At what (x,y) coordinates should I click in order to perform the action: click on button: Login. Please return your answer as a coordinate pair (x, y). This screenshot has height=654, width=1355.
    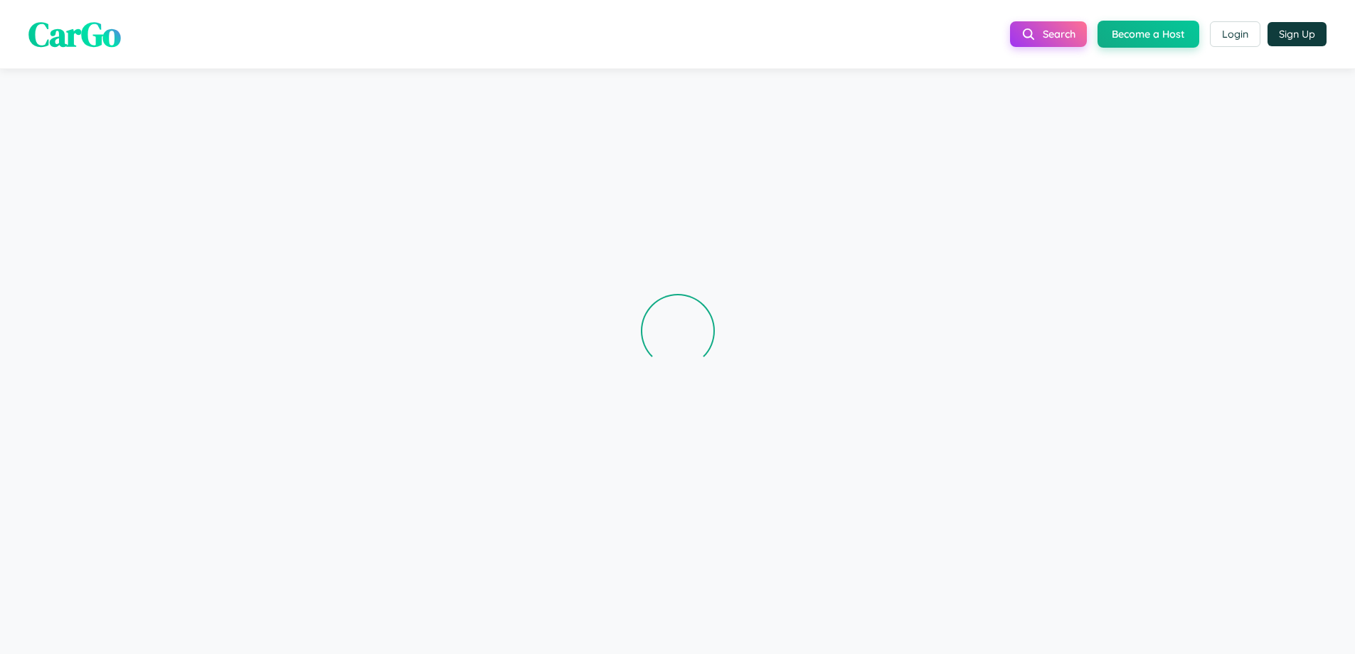
    Looking at the image, I should click on (1235, 34).